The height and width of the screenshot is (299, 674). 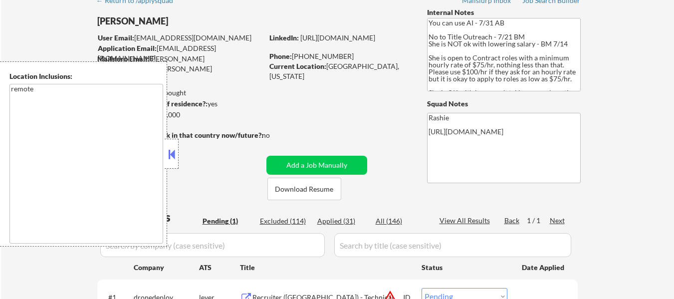 What do you see at coordinates (180, 115) in the screenshot?
I see `div: $200,000` at bounding box center [180, 115].